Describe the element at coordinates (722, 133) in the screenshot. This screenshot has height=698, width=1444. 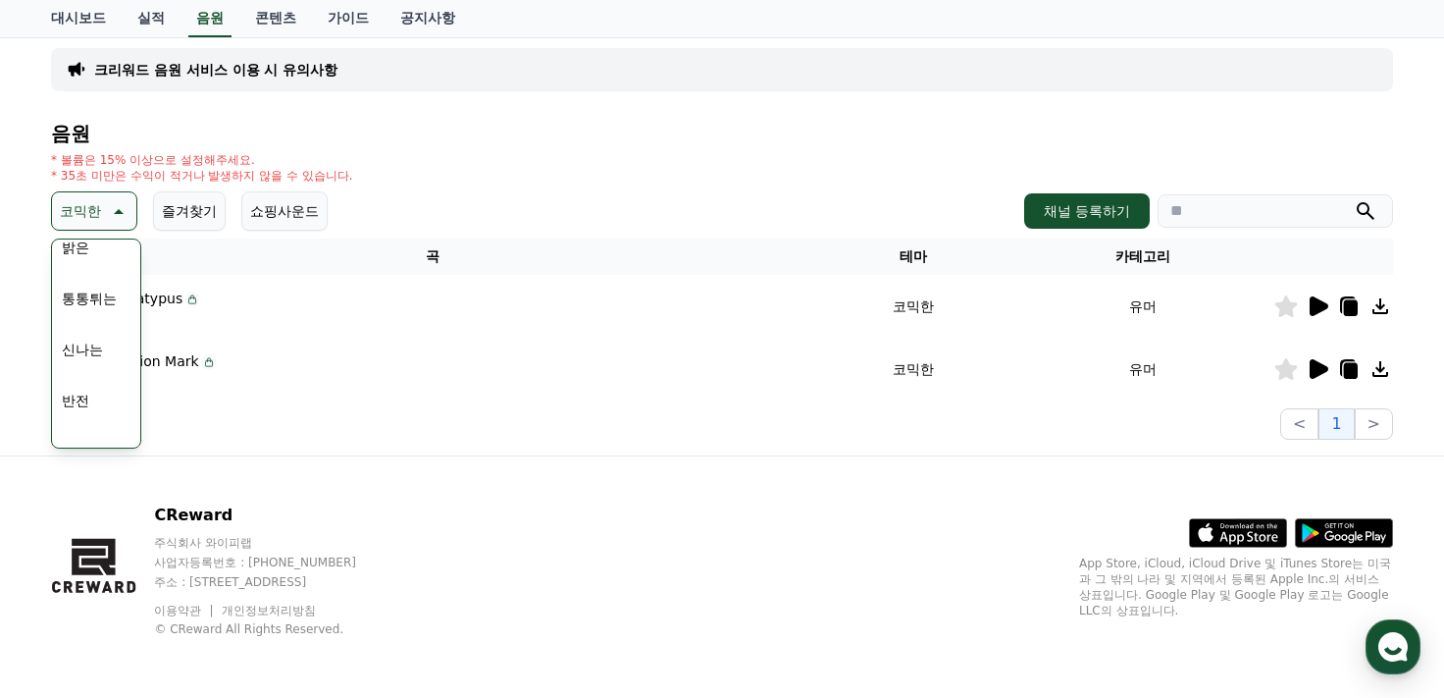
I see `h4: 음원` at that location.